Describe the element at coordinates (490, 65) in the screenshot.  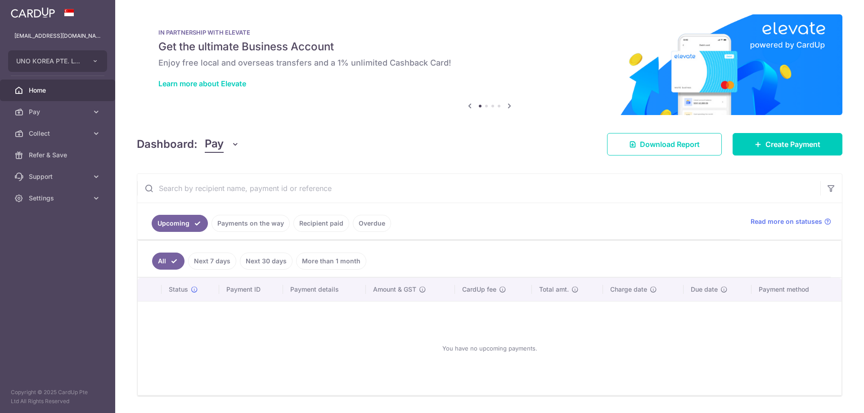
I see `img: Renovation banner` at that location.